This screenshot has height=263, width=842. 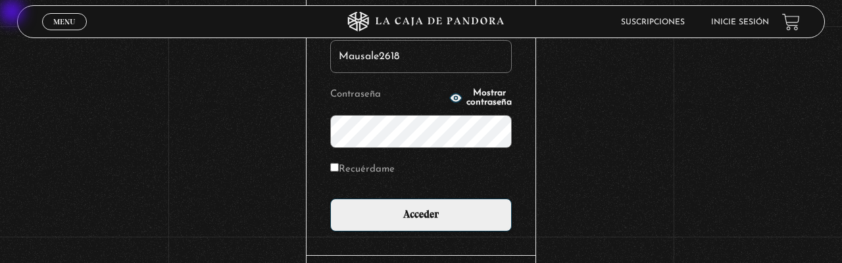 I want to click on input: Recuérdame, so click(x=334, y=167).